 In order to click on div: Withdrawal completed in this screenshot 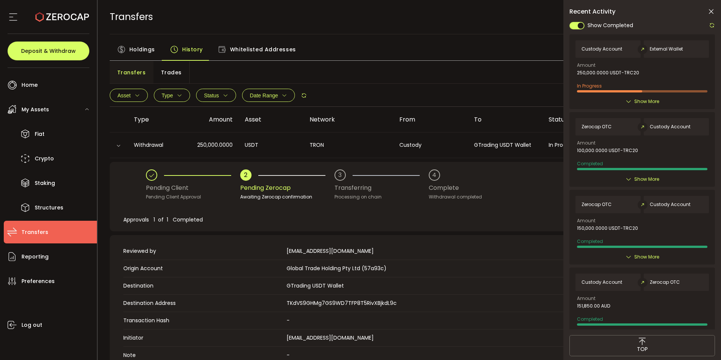, I will do `click(455, 197)`.